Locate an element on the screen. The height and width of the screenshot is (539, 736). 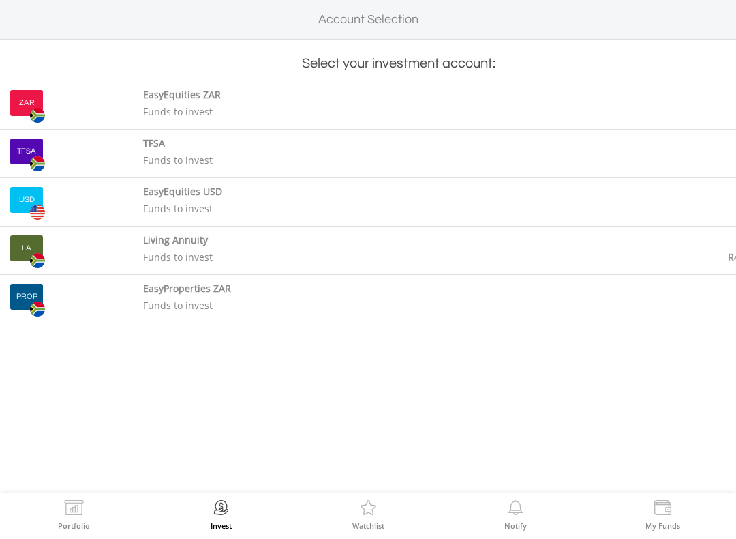
img: Watchlist is located at coordinates (368, 509).